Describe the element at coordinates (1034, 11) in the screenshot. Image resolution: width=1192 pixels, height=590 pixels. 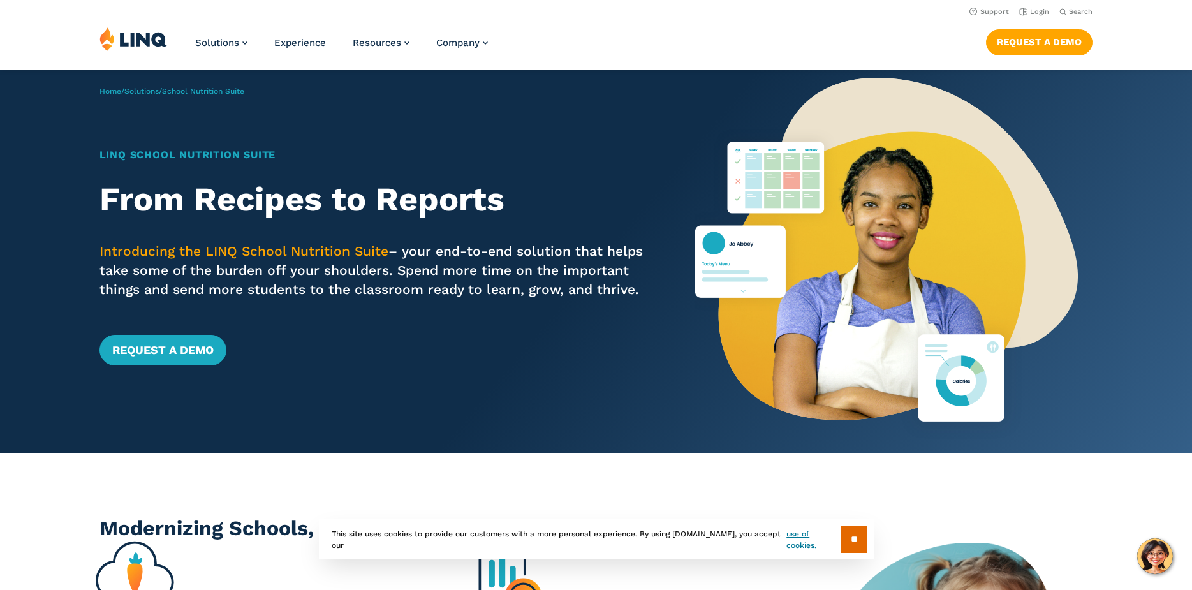
I see `a: Login` at that location.